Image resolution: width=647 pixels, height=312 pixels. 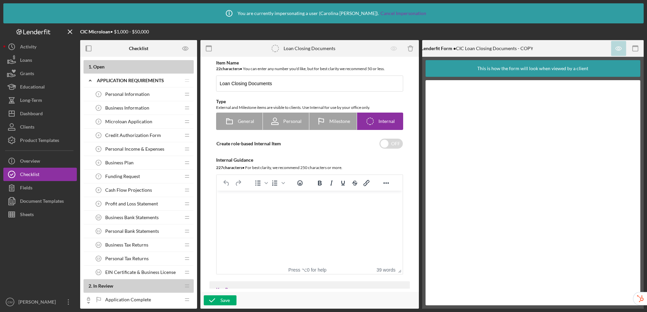 I want to click on div: Grants, so click(x=27, y=74).